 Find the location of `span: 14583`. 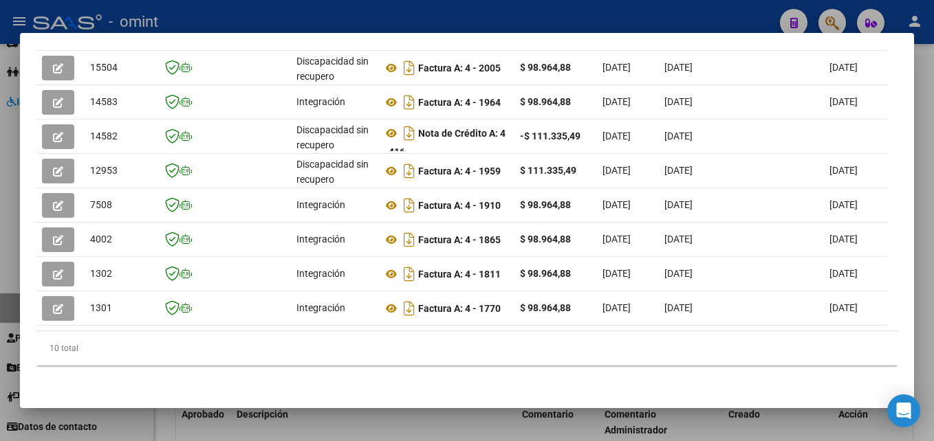

span: 14583 is located at coordinates (104, 102).